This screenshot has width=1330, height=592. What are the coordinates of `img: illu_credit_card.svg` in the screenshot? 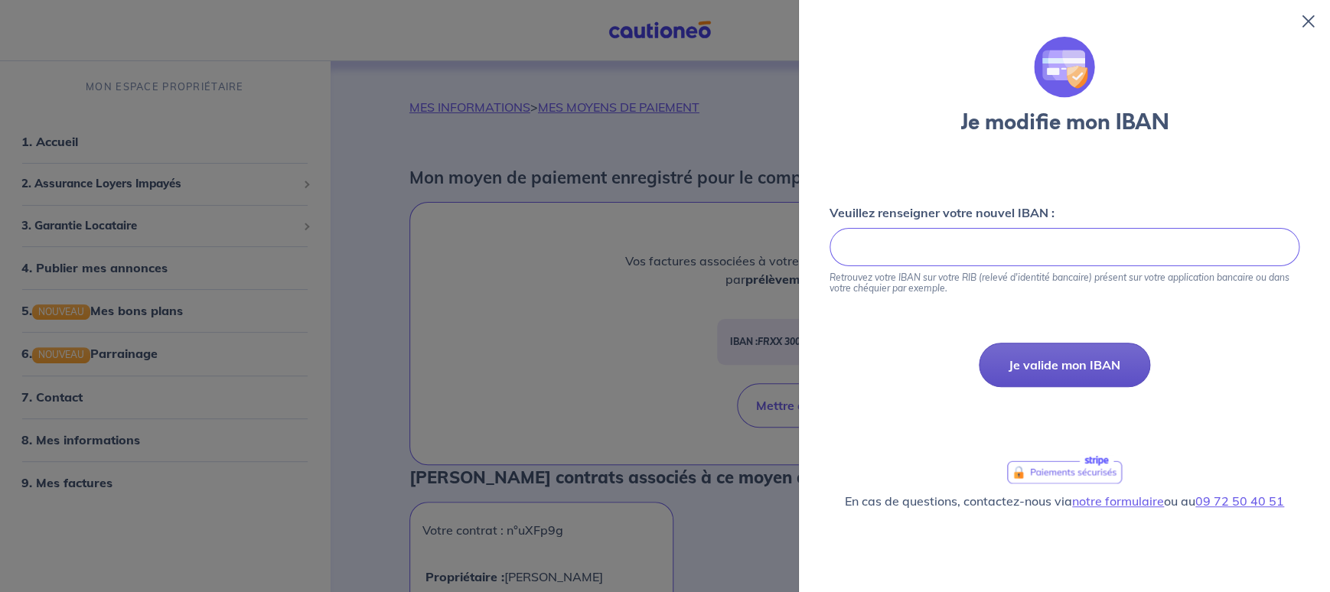 It's located at (1065, 67).